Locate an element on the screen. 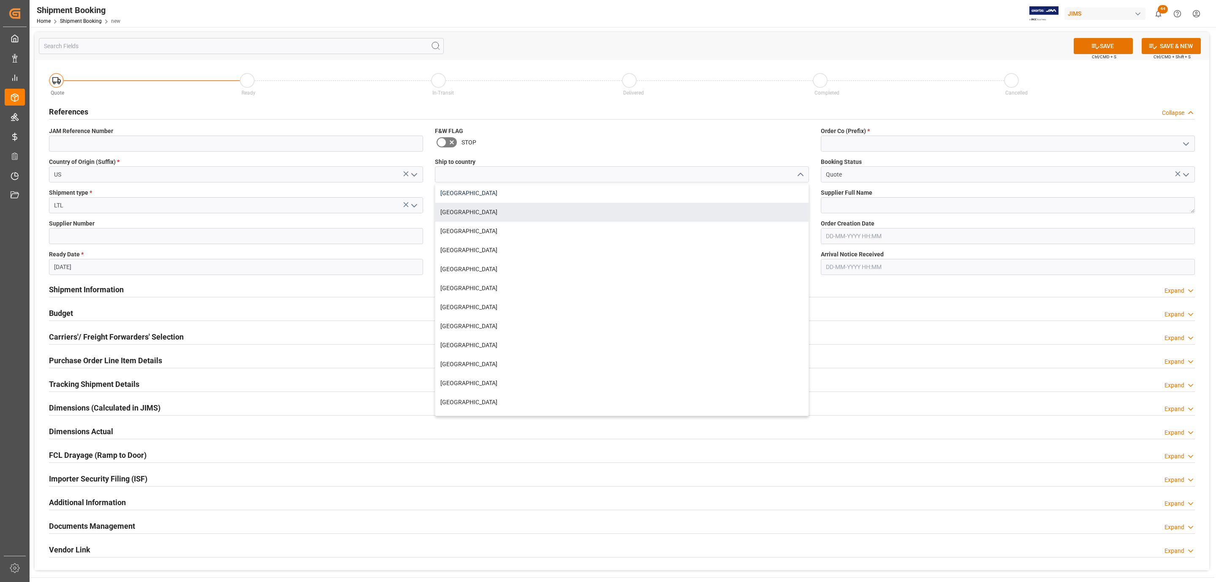  span: Supplier Number is located at coordinates (72, 223).